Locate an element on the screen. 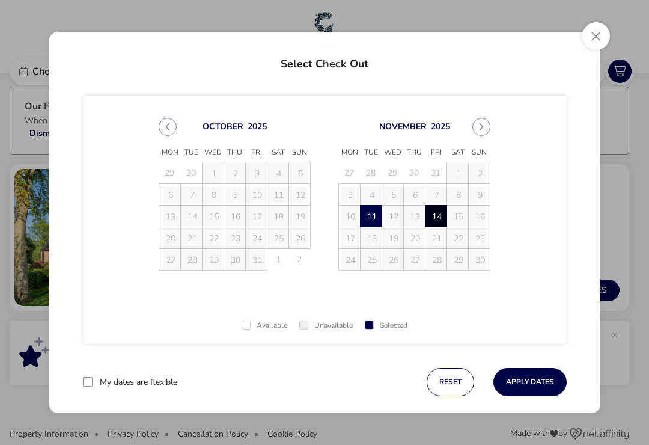  div: Choose Date is located at coordinates (325, 194).